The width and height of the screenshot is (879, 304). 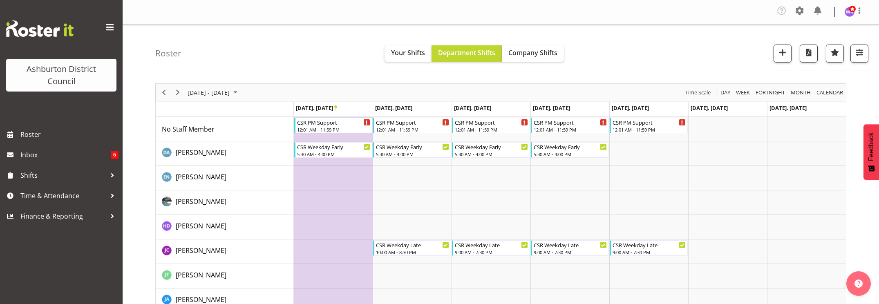 What do you see at coordinates (858, 284) in the screenshot?
I see `img: help-xxl-2.png` at bounding box center [858, 284].